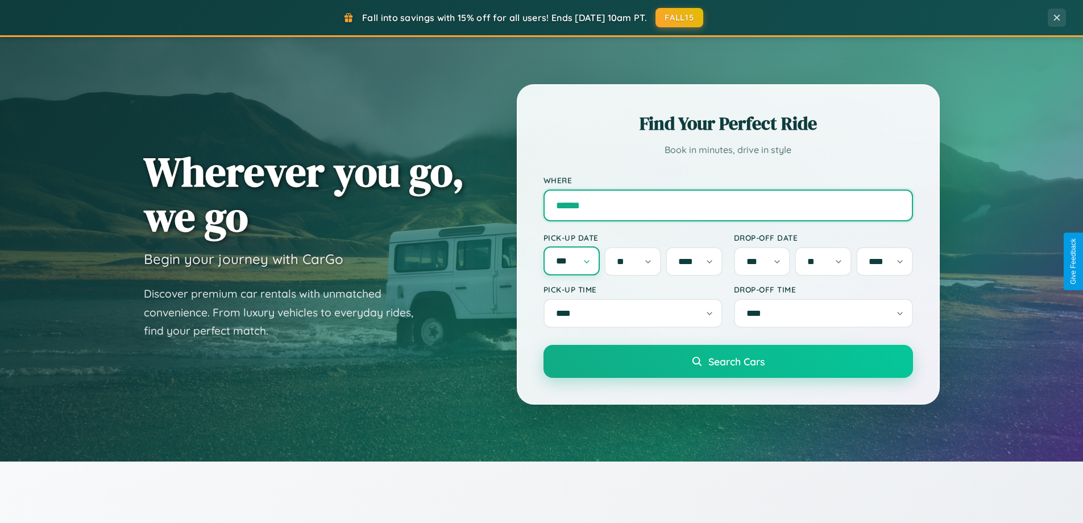 This screenshot has height=523, width=1083. I want to click on p: Book in minutes, drive in style, so click(728, 150).